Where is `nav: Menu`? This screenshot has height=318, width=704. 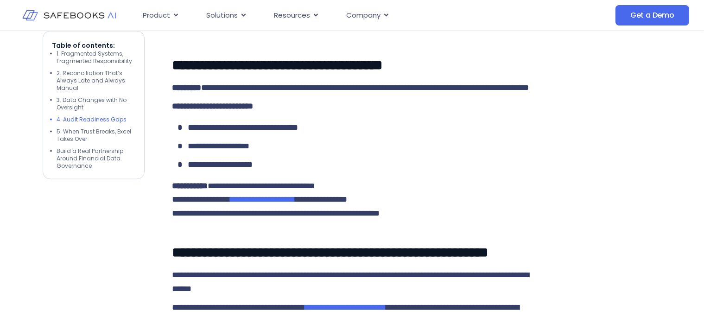 nav: Menu is located at coordinates (335, 15).